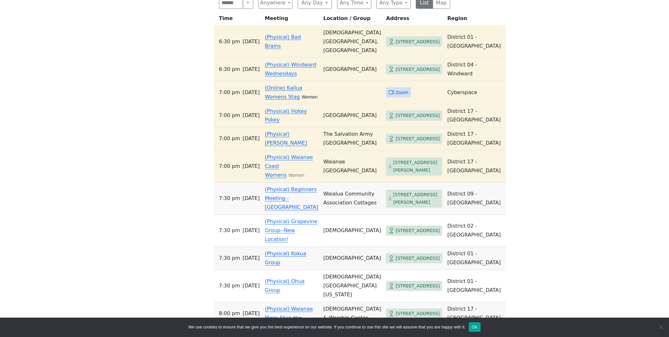 This screenshot has width=669, height=337. What do you see at coordinates (475, 327) in the screenshot?
I see `button: Ok` at bounding box center [475, 327].